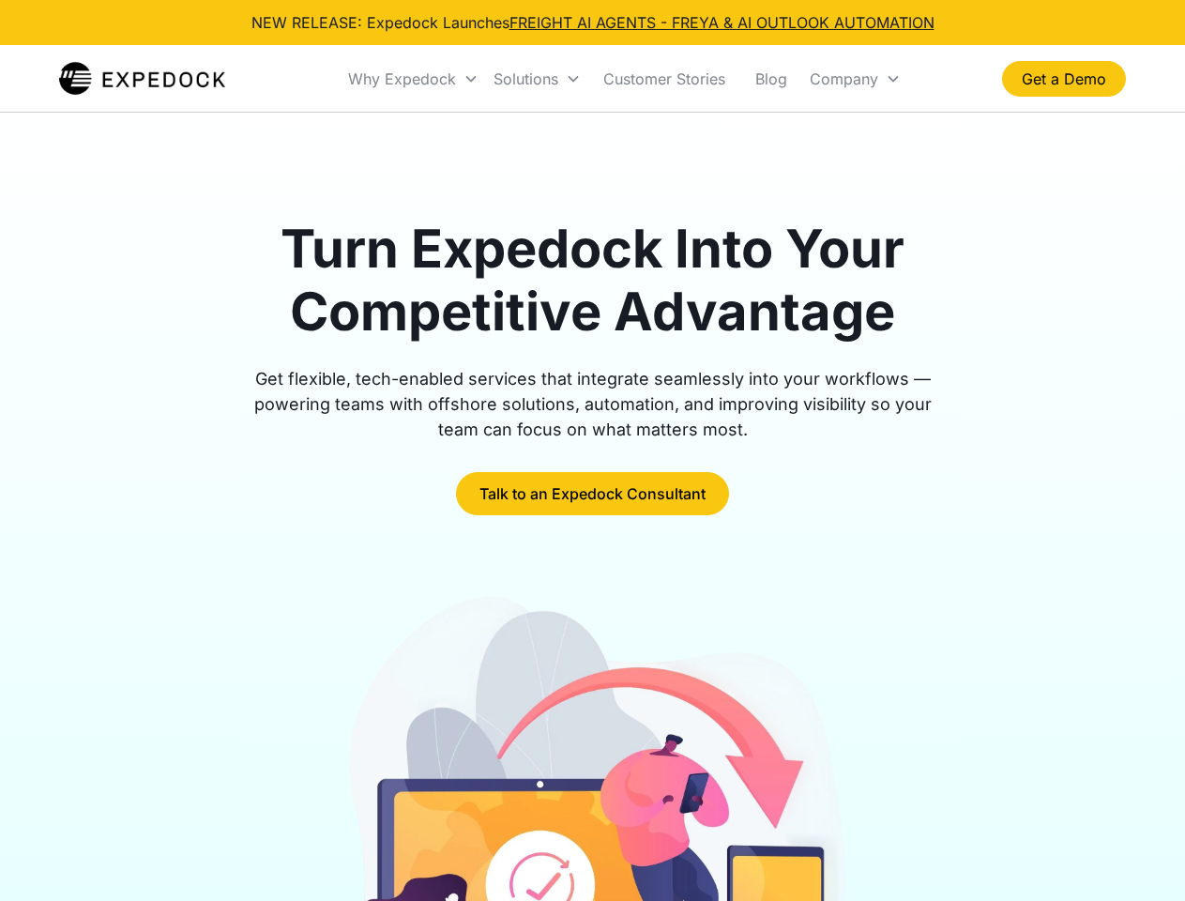 The image size is (1185, 901). What do you see at coordinates (722, 23) in the screenshot?
I see `a: FREIGHT AI AGENTS - FREYA & AI OUTLOOK AUTOMATION` at bounding box center [722, 23].